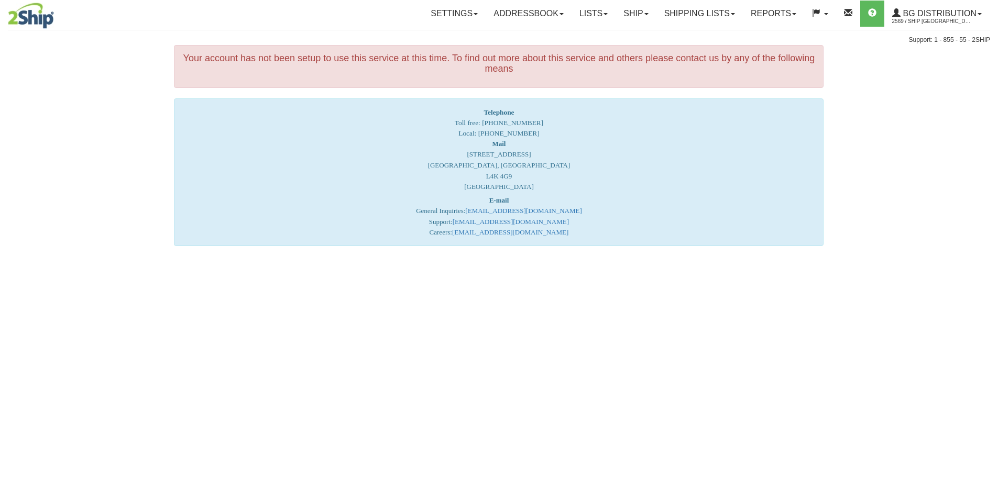 Image resolution: width=998 pixels, height=481 pixels. Describe the element at coordinates (529, 14) in the screenshot. I see `a: Addressbook` at that location.